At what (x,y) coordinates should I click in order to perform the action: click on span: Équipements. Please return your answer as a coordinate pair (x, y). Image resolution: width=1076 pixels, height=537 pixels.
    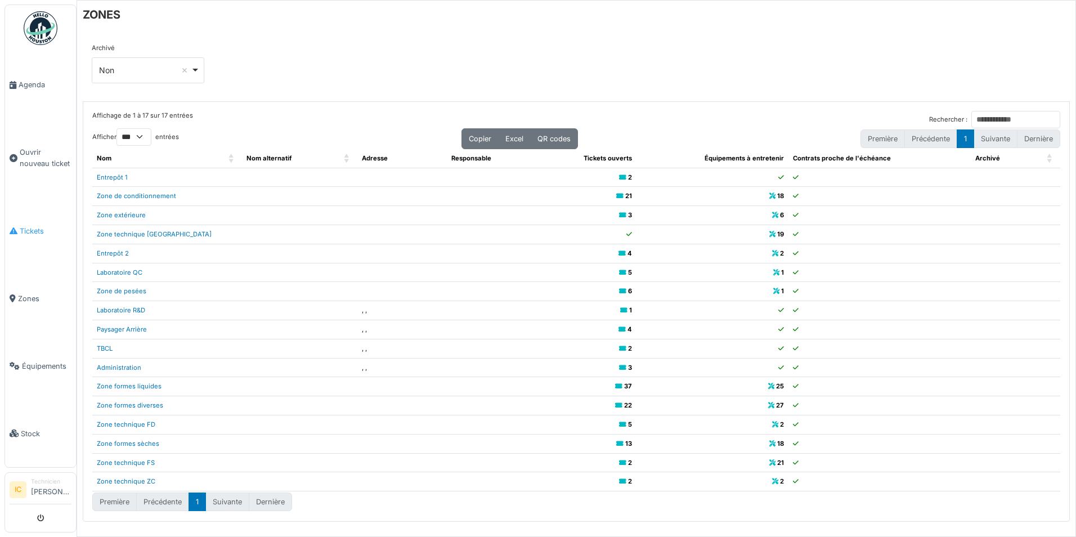
    Looking at the image, I should click on (47, 366).